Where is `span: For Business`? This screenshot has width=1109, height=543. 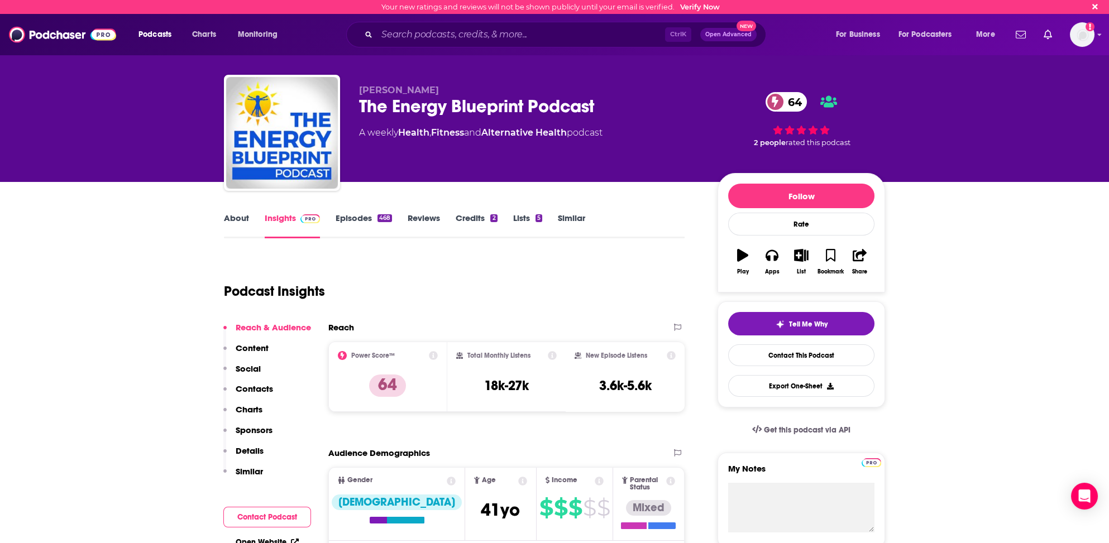 span: For Business is located at coordinates (858, 35).